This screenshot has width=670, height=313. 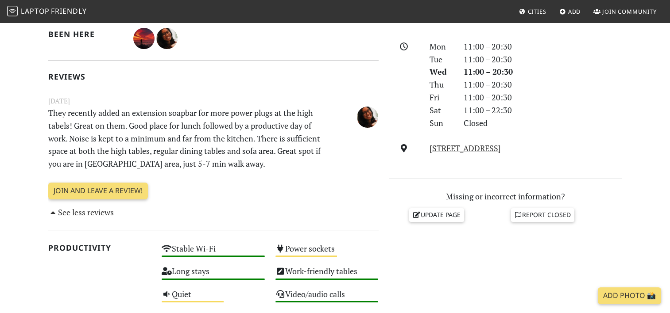 What do you see at coordinates (574, 12) in the screenshot?
I see `span: Add` at bounding box center [574, 12].